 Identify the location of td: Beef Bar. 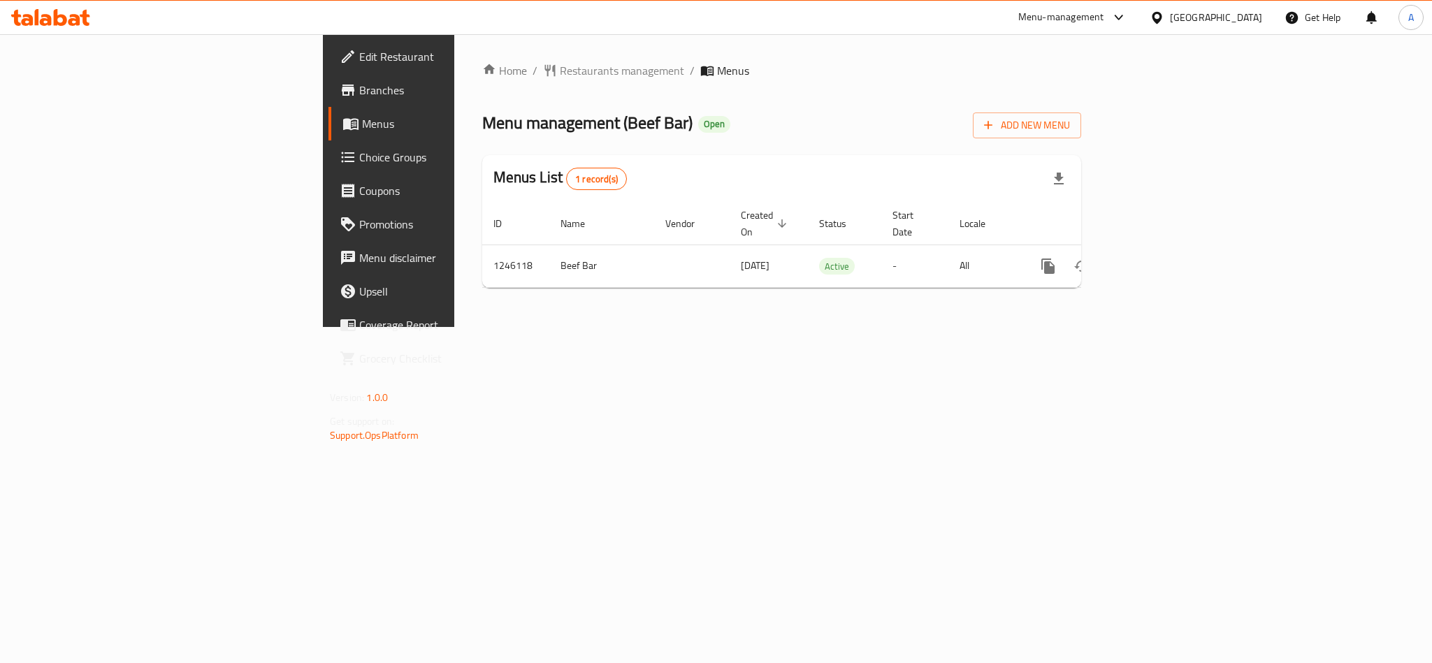
(602, 266).